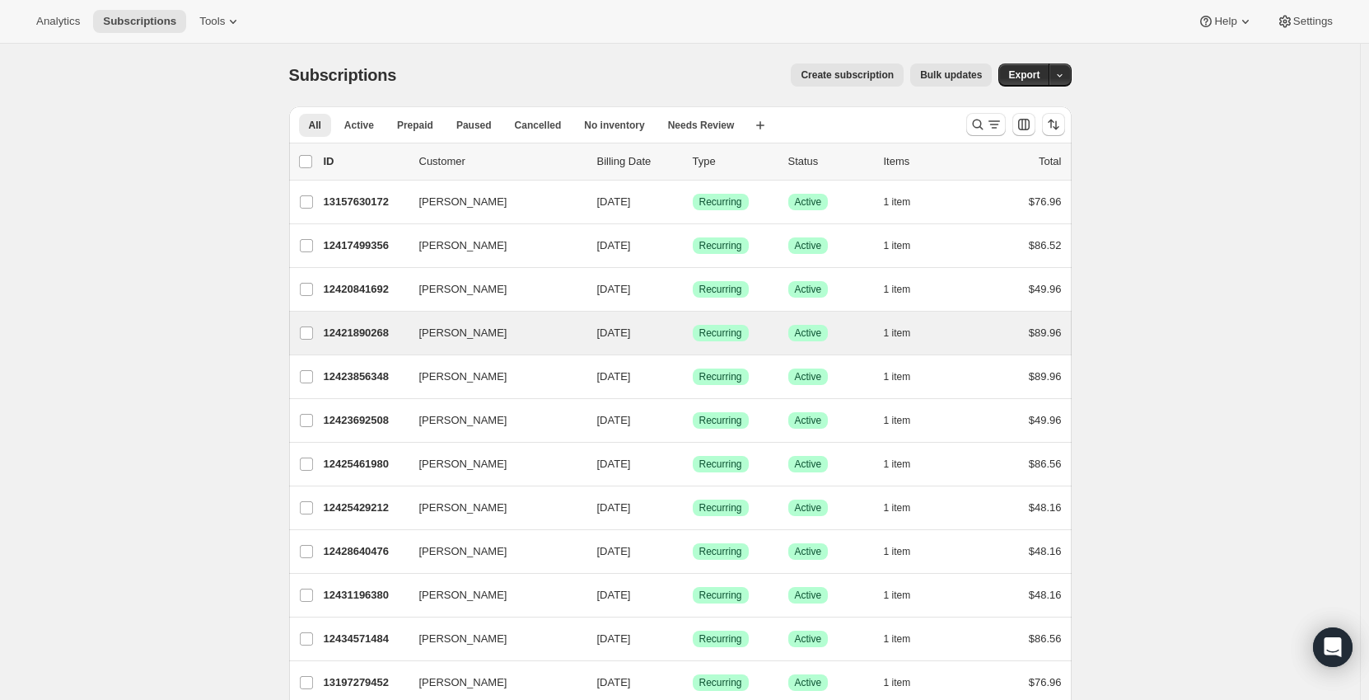 The width and height of the screenshot is (1369, 700). Describe the element at coordinates (1313, 21) in the screenshot. I see `span: Settings` at that location.